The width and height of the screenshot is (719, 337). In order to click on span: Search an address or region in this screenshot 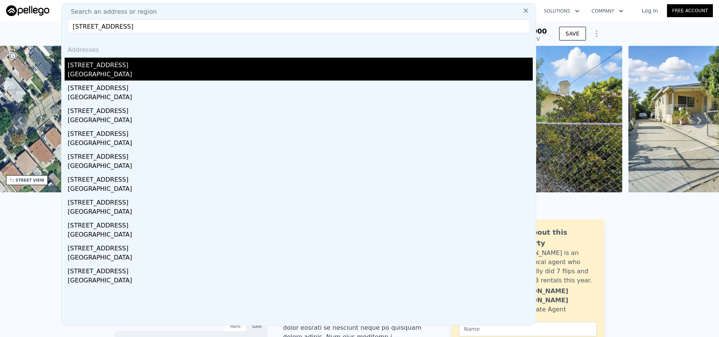, I will do `click(110, 12)`.